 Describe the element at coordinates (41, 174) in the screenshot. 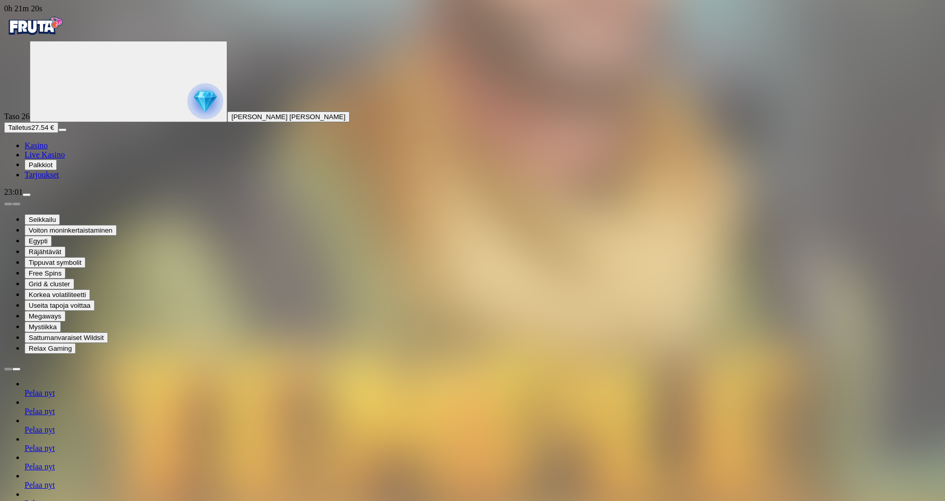

I see `span: Tarjoukset` at that location.